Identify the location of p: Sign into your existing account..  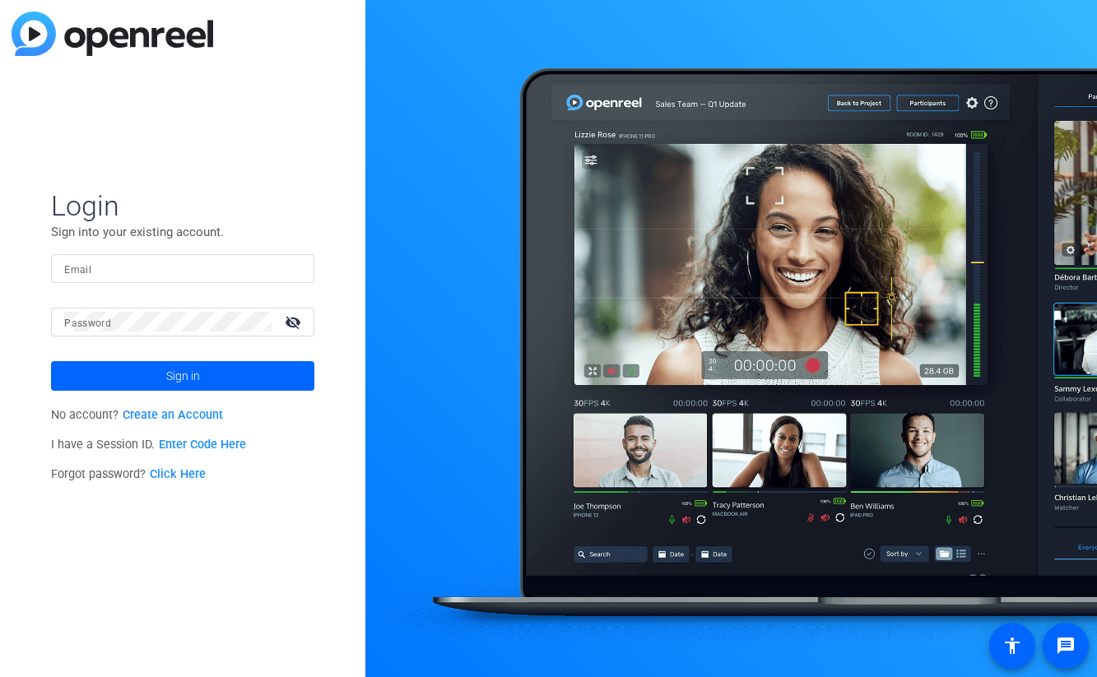
(183, 232).